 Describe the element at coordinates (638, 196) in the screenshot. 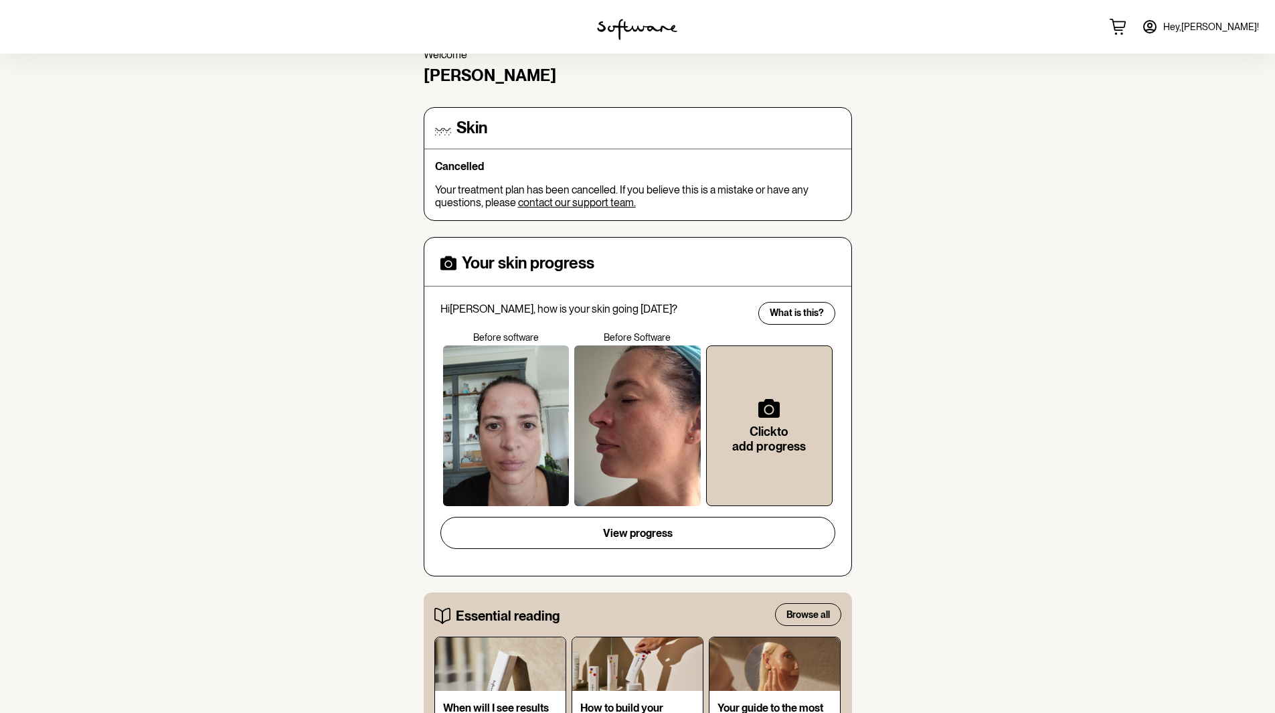

I see `p: Your treatment plan has been cancelled. If you believe this is a mistake or have any questions, p...` at that location.